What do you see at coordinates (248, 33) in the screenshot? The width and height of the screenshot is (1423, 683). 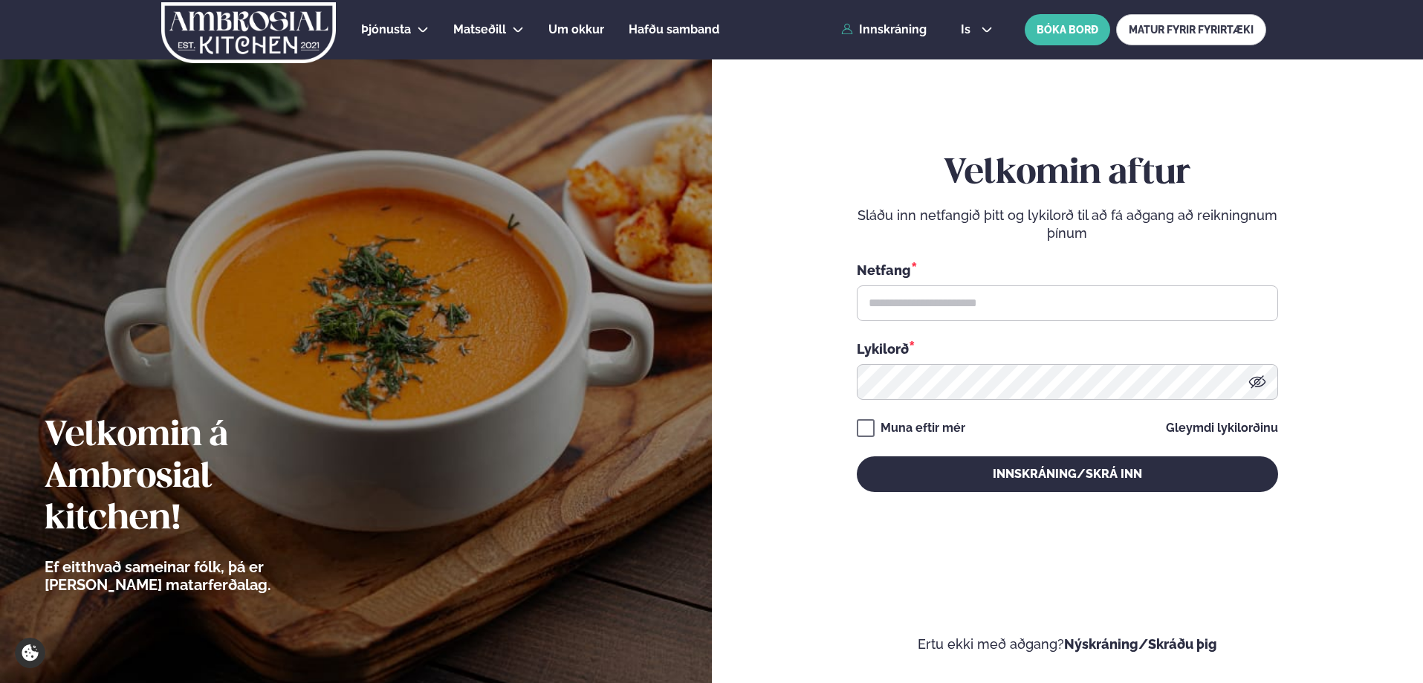 I see `img: logo` at bounding box center [248, 33].